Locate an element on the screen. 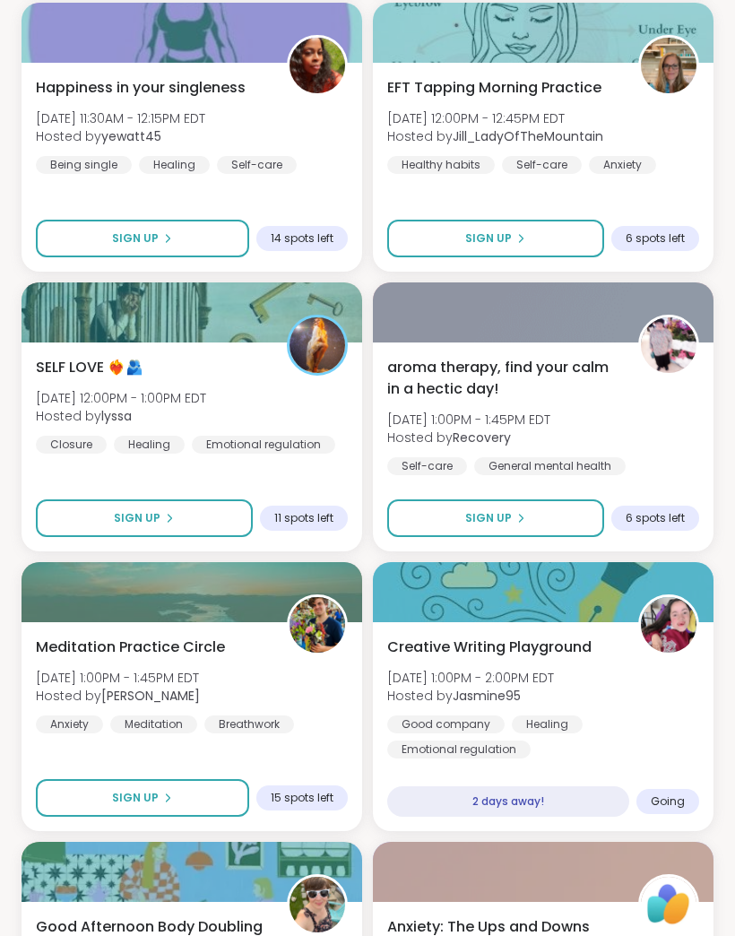  div: Healthy habits is located at coordinates (441, 165).